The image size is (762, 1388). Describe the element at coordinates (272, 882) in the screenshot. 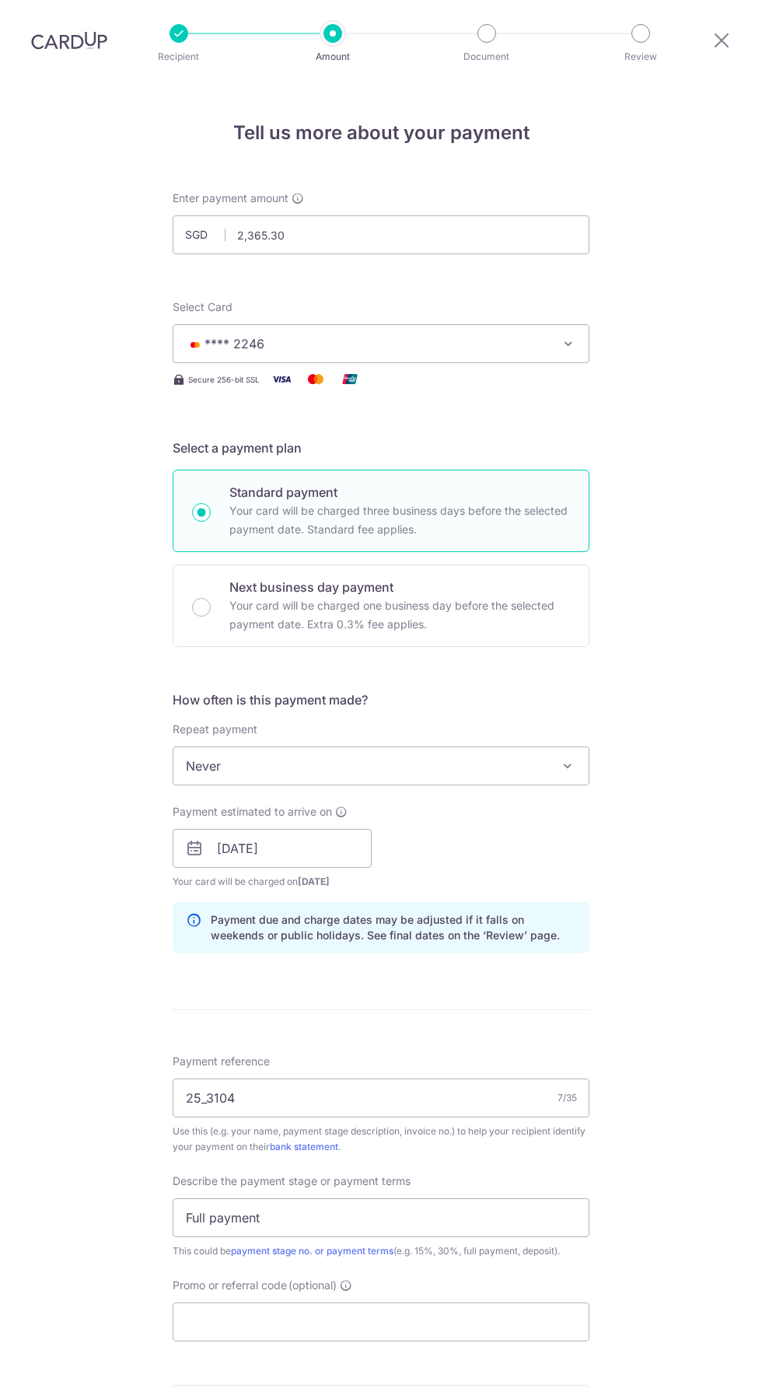

I see `span: Your card will be charged on` at that location.